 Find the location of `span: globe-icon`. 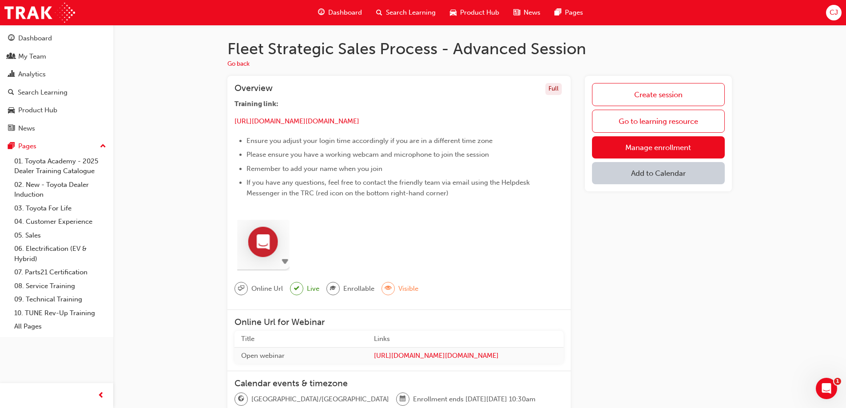

span: globe-icon is located at coordinates (241, 399).